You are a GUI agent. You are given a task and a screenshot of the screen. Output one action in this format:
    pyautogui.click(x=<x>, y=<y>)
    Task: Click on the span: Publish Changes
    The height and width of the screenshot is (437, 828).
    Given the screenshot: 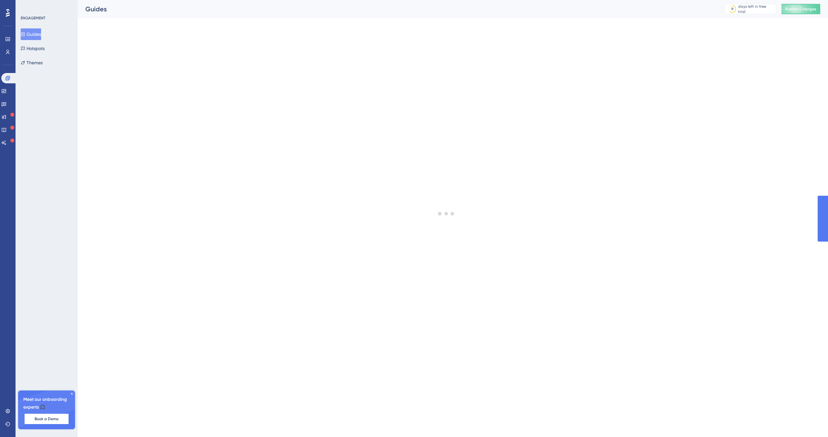 What is the action you would take?
    pyautogui.click(x=800, y=9)
    